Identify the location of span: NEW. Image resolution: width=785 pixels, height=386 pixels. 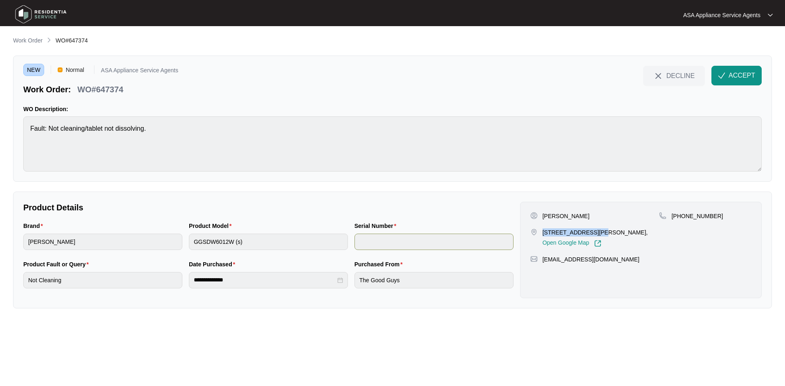
(34, 70).